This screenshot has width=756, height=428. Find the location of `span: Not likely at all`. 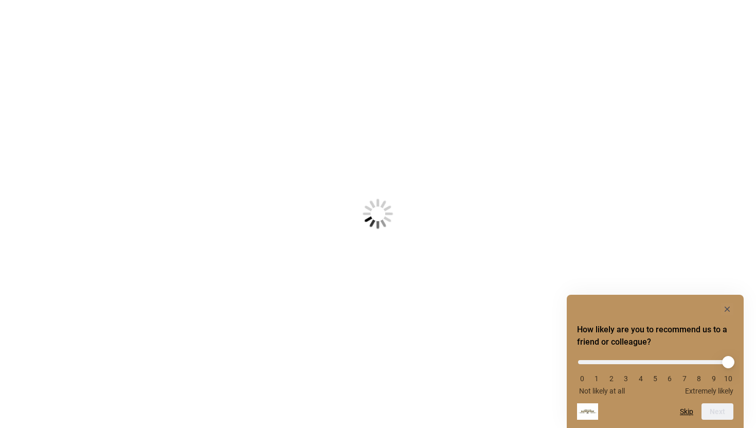

span: Not likely at all is located at coordinates (602, 391).